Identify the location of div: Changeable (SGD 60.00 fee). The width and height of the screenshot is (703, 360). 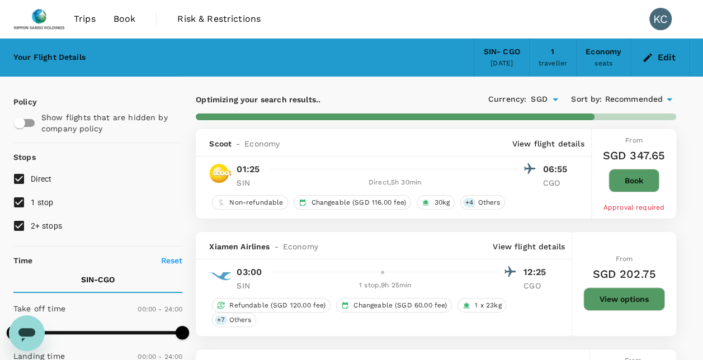
(393, 305).